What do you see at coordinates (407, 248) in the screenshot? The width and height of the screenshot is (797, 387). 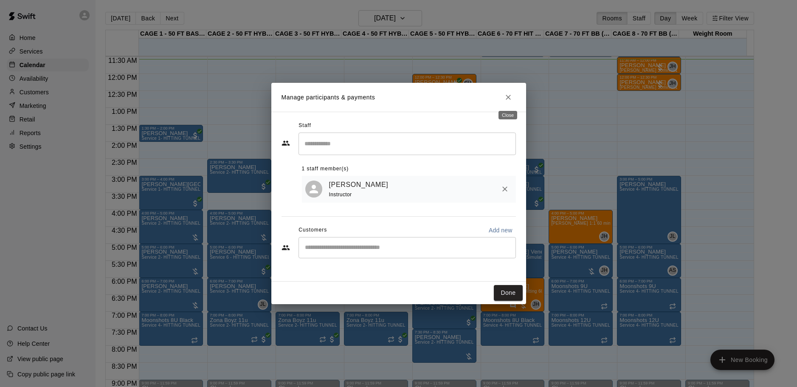 I see `div: Start typing to search customers...` at bounding box center [407, 248].